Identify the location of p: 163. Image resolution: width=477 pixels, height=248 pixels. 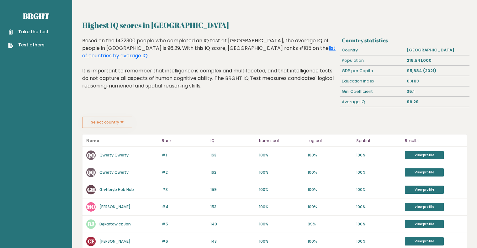
(233, 155).